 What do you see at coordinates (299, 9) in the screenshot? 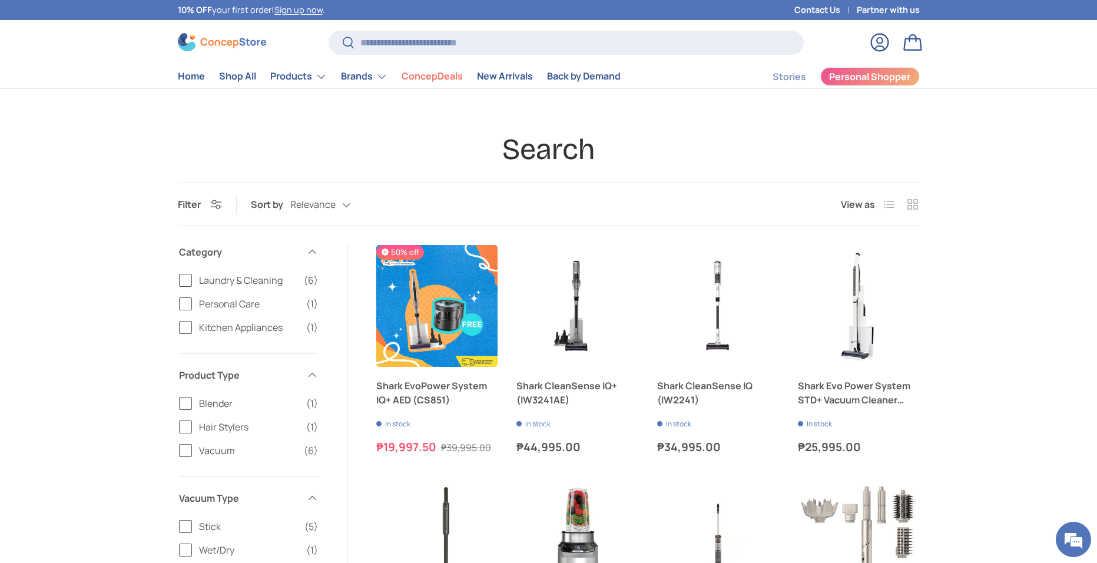
I see `a: Sign up now` at bounding box center [299, 9].